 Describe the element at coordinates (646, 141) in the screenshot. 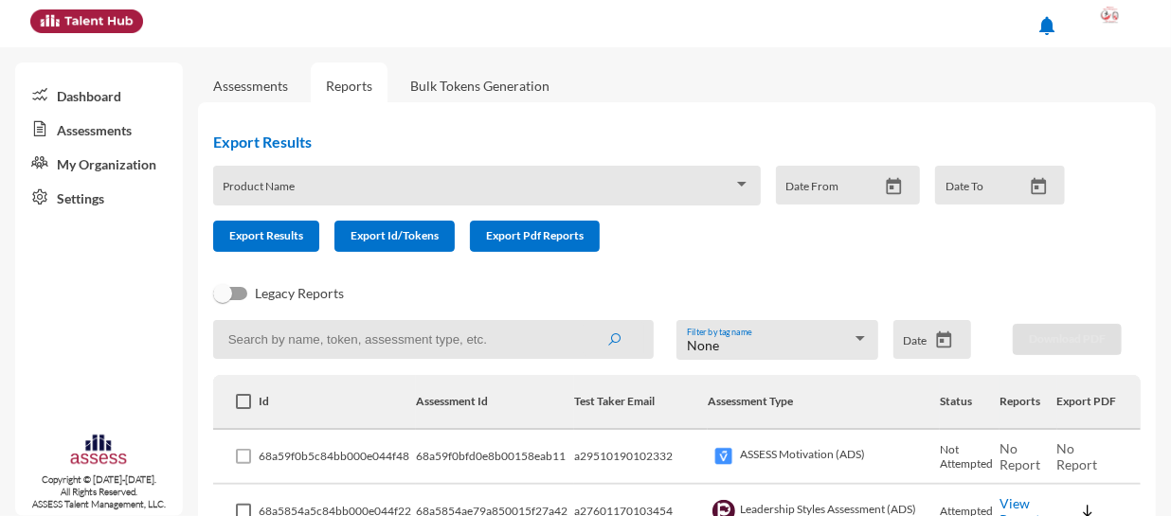

I see `h2: Export Results` at that location.